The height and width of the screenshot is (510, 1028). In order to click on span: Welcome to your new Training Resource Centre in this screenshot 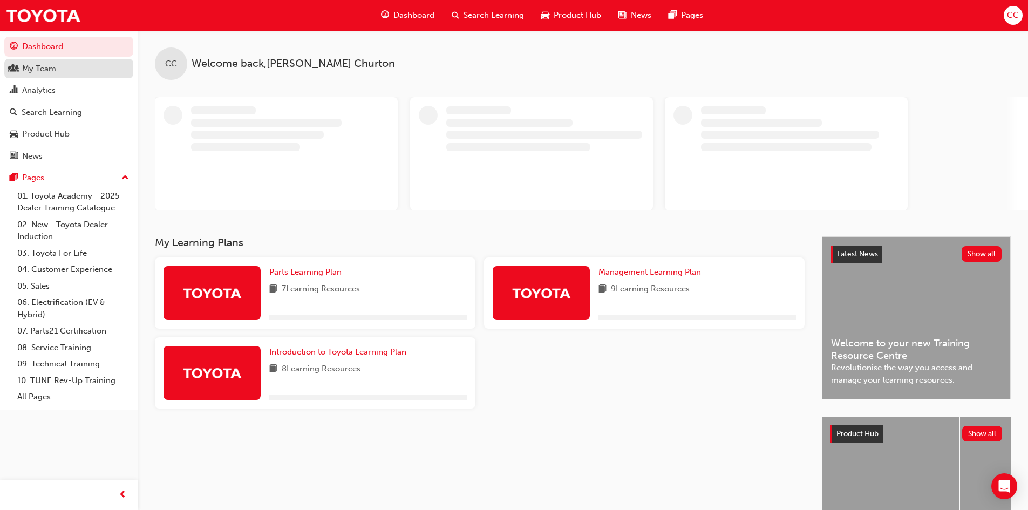, I will do `click(917, 349)`.